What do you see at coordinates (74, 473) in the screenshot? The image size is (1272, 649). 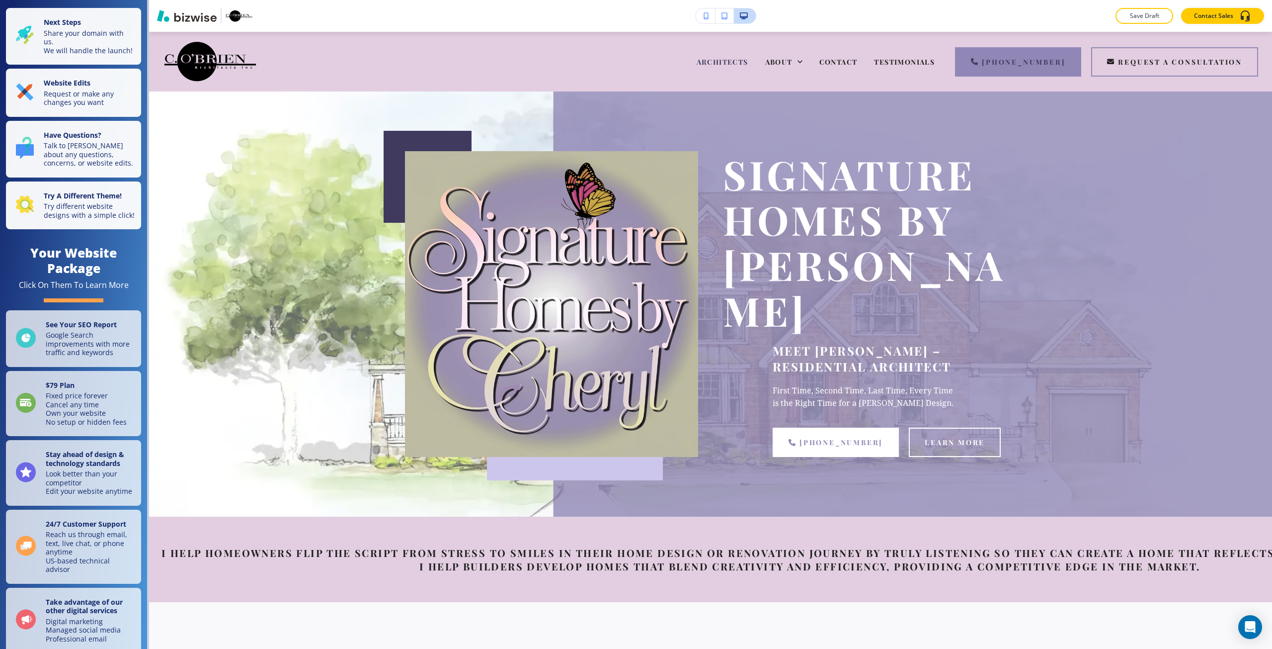 I see `a: Stay ahead of design & technology standardsLook better than your competitorEdit your website anytime` at bounding box center [74, 473].